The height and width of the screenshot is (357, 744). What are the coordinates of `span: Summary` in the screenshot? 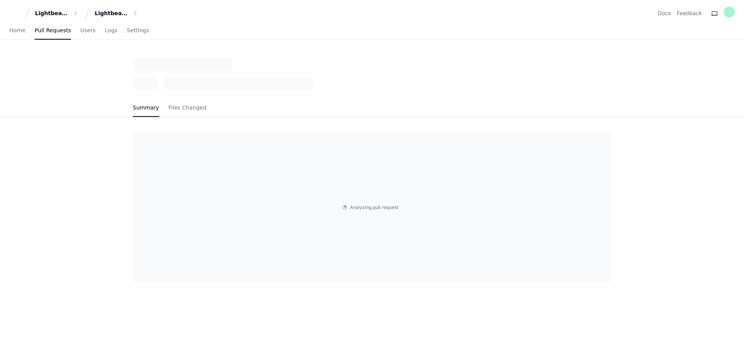 It's located at (146, 108).